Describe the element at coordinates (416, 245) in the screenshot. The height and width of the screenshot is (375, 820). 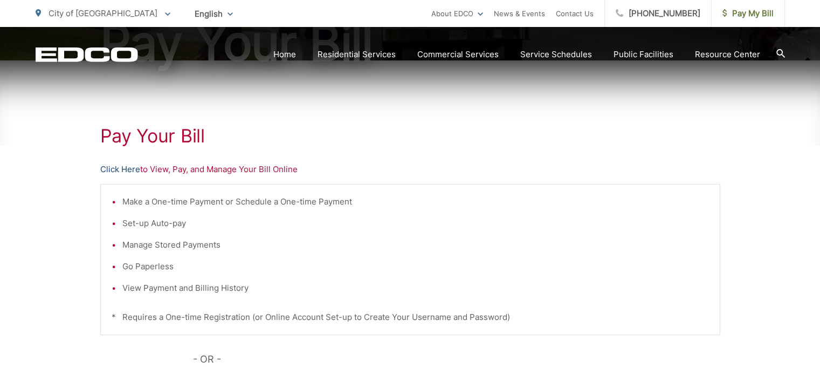
I see `li: Manage Stored Payments` at that location.